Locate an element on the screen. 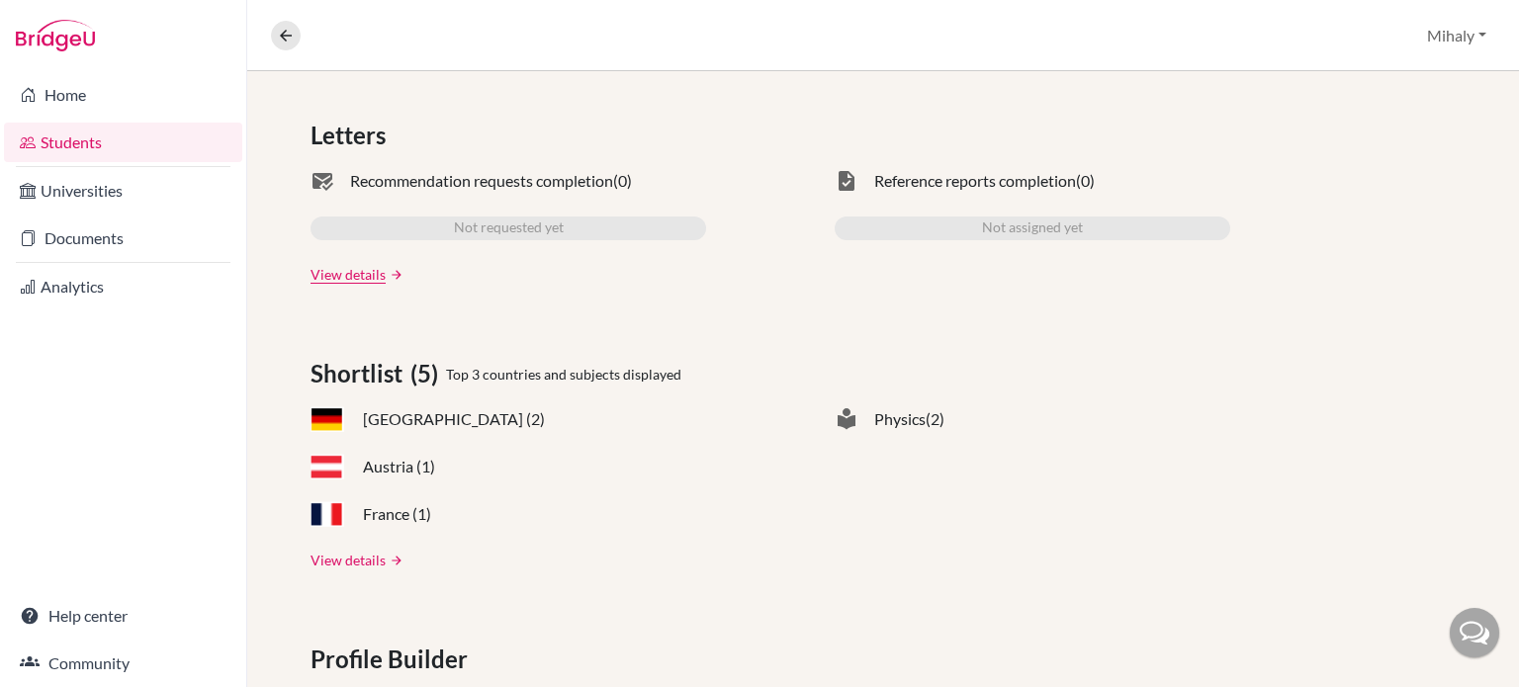  span: Profile Builder is located at coordinates (393, 659).